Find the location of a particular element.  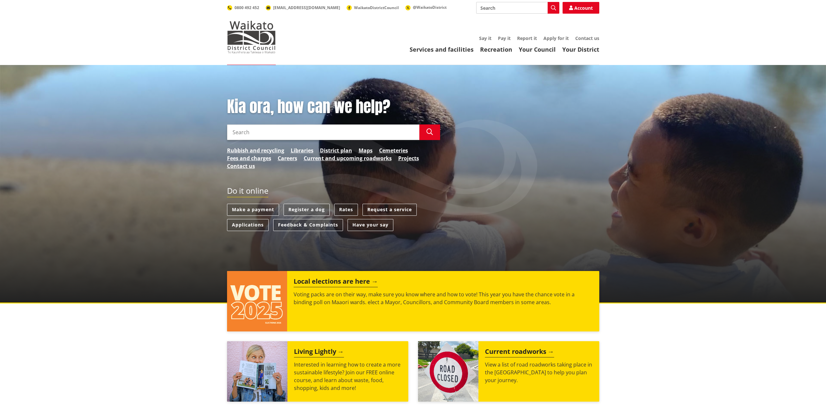

a: Your Council is located at coordinates (537, 49).